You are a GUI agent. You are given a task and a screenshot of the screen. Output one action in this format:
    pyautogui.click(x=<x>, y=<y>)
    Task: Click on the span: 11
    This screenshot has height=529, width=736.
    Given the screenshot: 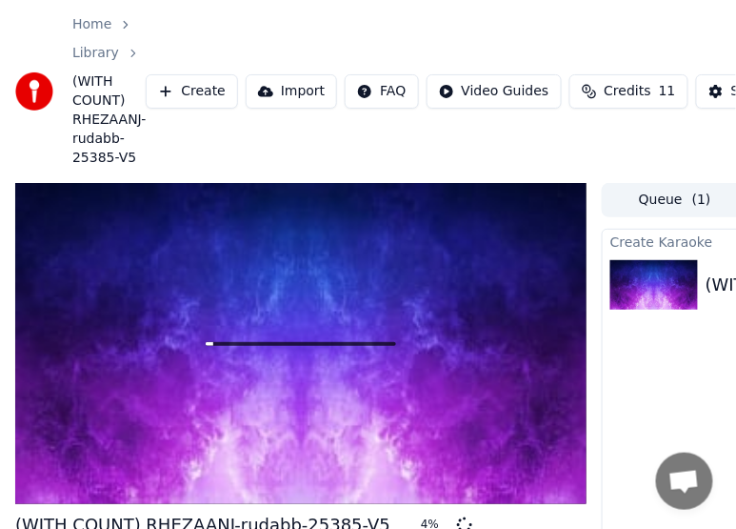 What is the action you would take?
    pyautogui.click(x=668, y=91)
    